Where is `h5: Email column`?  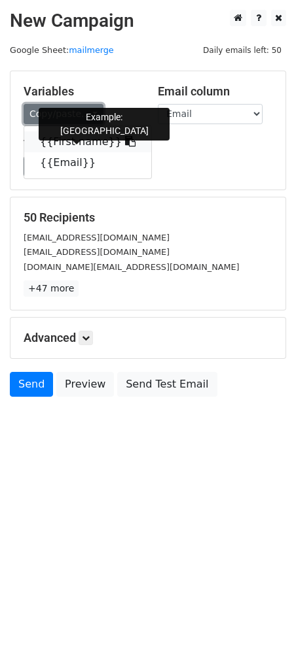 h5: Email column is located at coordinates (215, 92).